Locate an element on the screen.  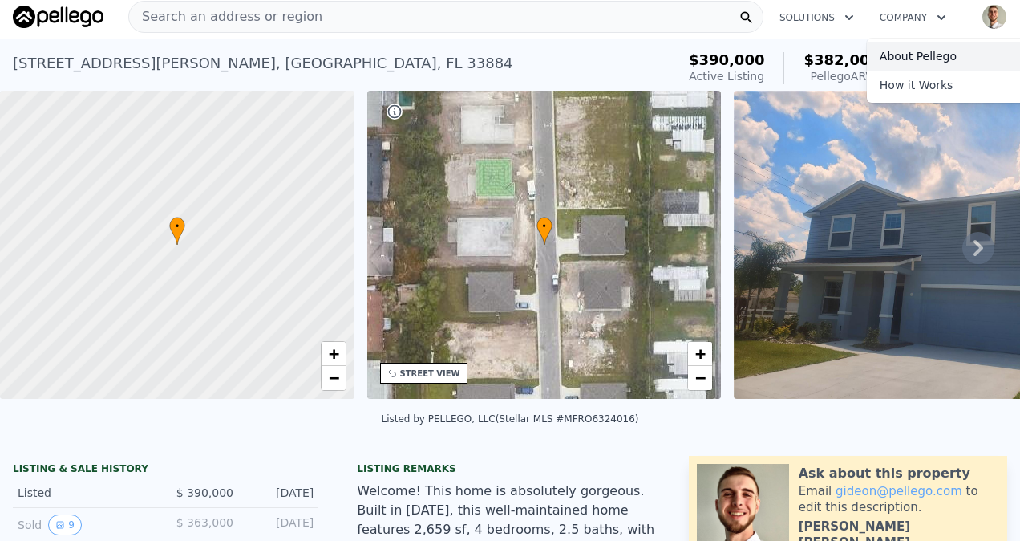
div: Listing remarks is located at coordinates (509, 468).